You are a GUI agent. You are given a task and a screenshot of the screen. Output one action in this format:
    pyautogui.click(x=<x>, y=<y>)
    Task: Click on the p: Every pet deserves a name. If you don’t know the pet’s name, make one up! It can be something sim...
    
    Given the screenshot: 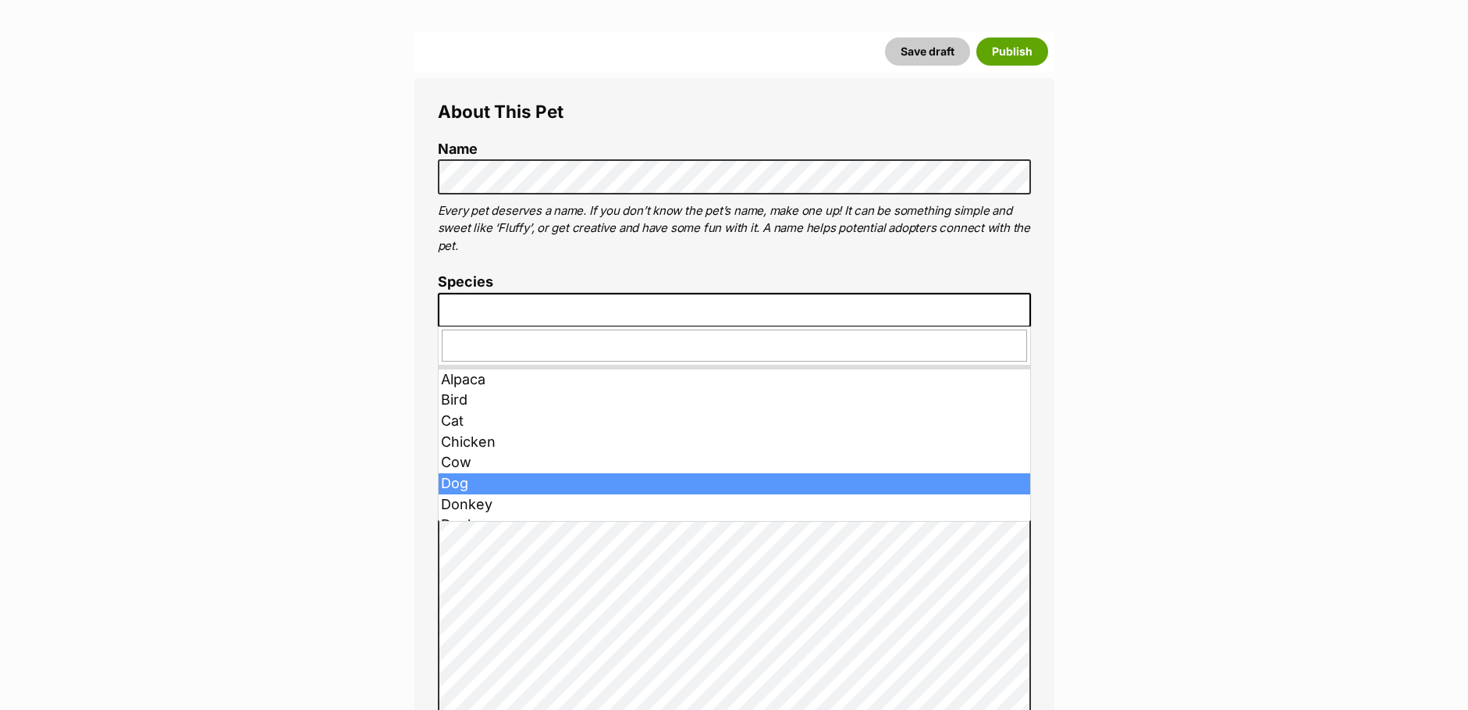 What is the action you would take?
    pyautogui.click(x=735, y=229)
    